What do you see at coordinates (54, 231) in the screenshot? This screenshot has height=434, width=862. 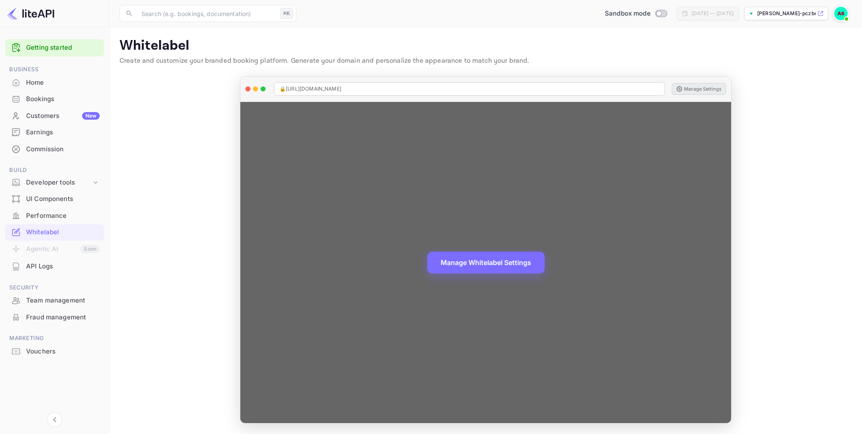 I see `a: Whitelabel` at bounding box center [54, 231].